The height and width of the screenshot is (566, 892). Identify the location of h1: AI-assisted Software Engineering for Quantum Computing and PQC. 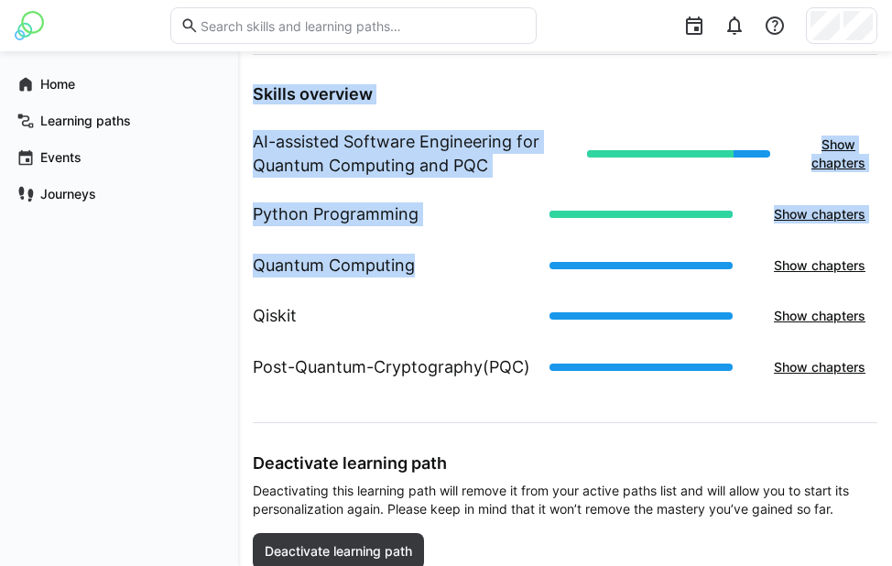
(412, 154).